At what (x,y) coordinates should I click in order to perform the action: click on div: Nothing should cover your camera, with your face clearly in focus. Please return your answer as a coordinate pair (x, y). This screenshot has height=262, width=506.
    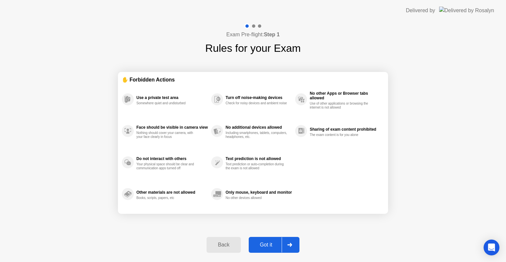
    Looking at the image, I should click on (167, 135).